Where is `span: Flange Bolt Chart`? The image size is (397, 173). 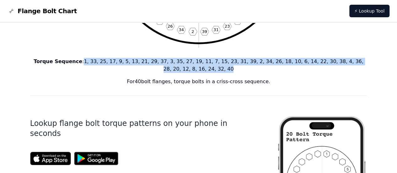
span: Flange Bolt Chart is located at coordinates (47, 11).